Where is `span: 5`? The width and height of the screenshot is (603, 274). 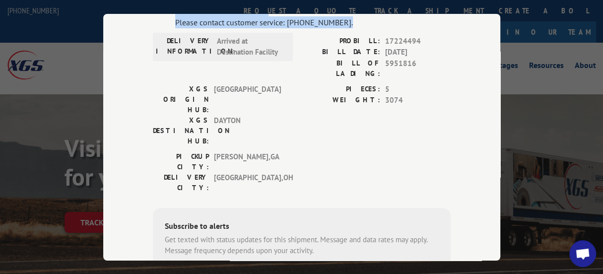
span: 5 is located at coordinates (418, 89).